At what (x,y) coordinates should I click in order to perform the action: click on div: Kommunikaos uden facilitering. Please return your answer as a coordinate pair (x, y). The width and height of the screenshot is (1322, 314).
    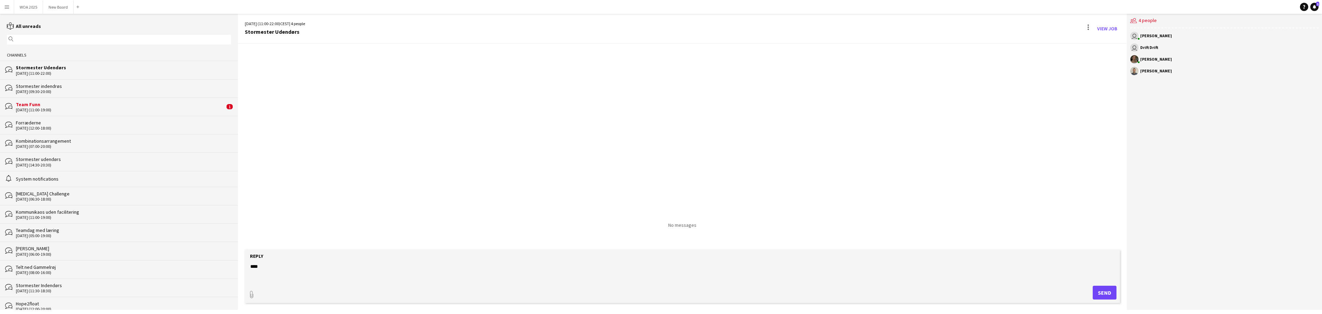
    Looking at the image, I should click on (123, 212).